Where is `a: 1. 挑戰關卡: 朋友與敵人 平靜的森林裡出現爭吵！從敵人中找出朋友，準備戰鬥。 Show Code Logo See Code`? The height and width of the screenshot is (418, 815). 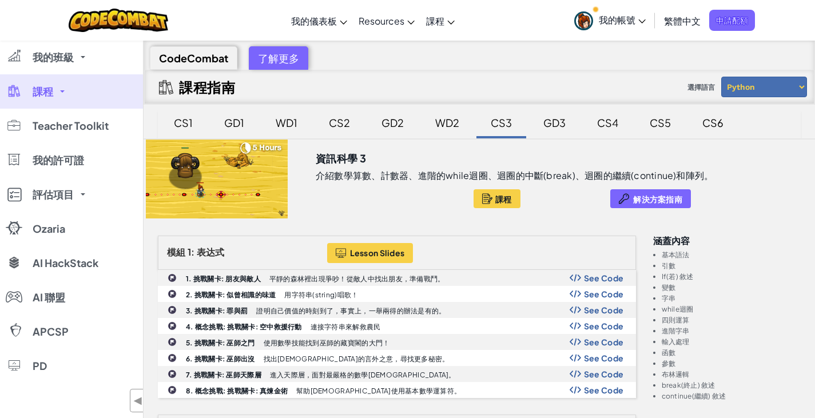
a: 1. 挑戰關卡: 朋友與敵人 平靜的森林裡出現爭吵！從敵人中找出朋友，準備戰鬥。 Show Code Logo See Code is located at coordinates (397, 278).